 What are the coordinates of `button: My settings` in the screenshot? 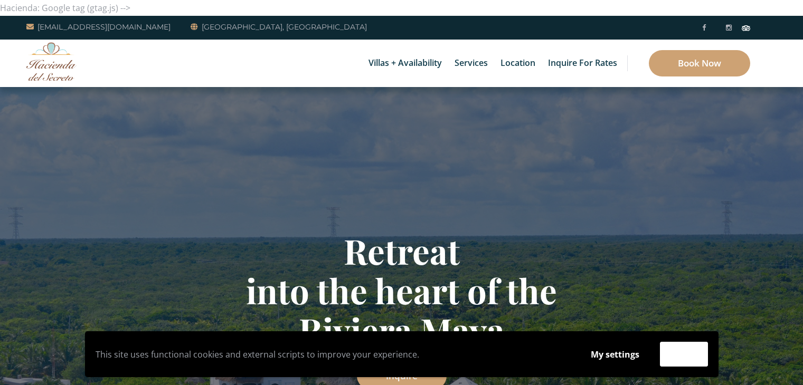 It's located at (615, 355).